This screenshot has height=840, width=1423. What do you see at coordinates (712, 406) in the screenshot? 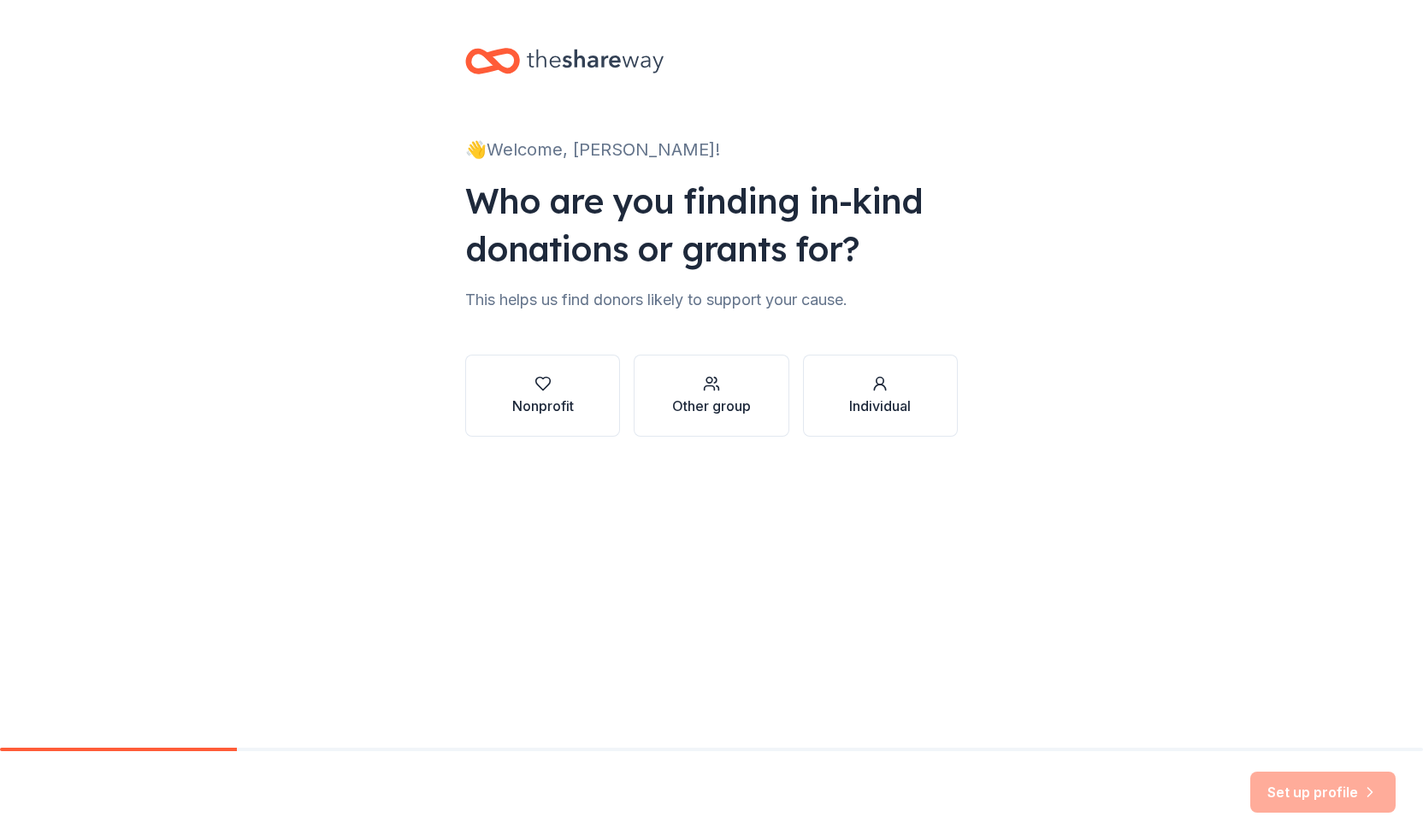
I see `div: Other group` at bounding box center [712, 406].